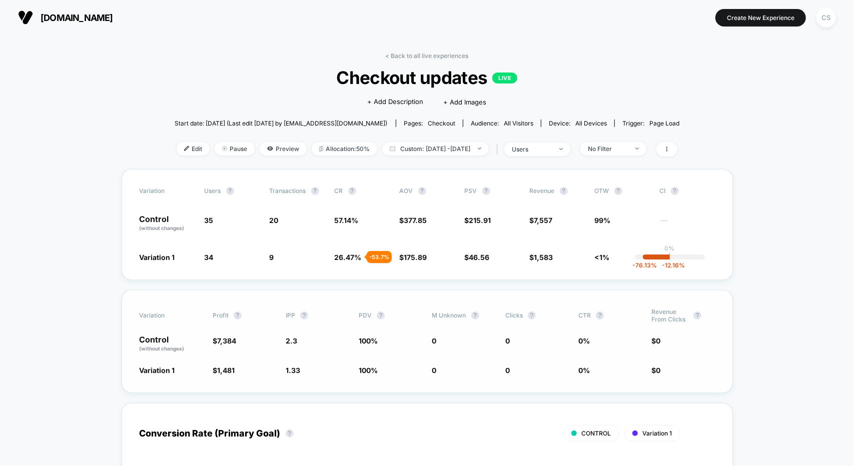 This screenshot has width=854, height=466. What do you see at coordinates (429, 123) in the screenshot?
I see `div: Pages:` at bounding box center [429, 123].